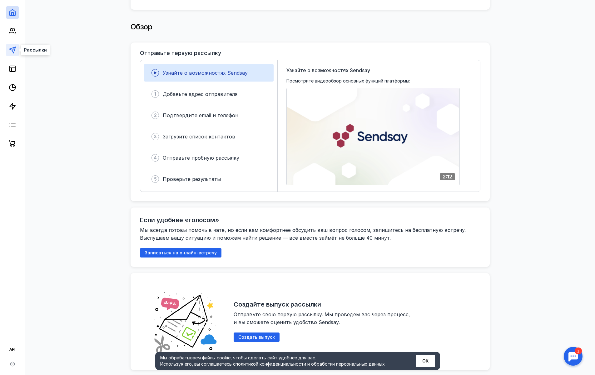  I want to click on a: политикой конфиденциальности и обработки персональных данных, so click(310, 364).